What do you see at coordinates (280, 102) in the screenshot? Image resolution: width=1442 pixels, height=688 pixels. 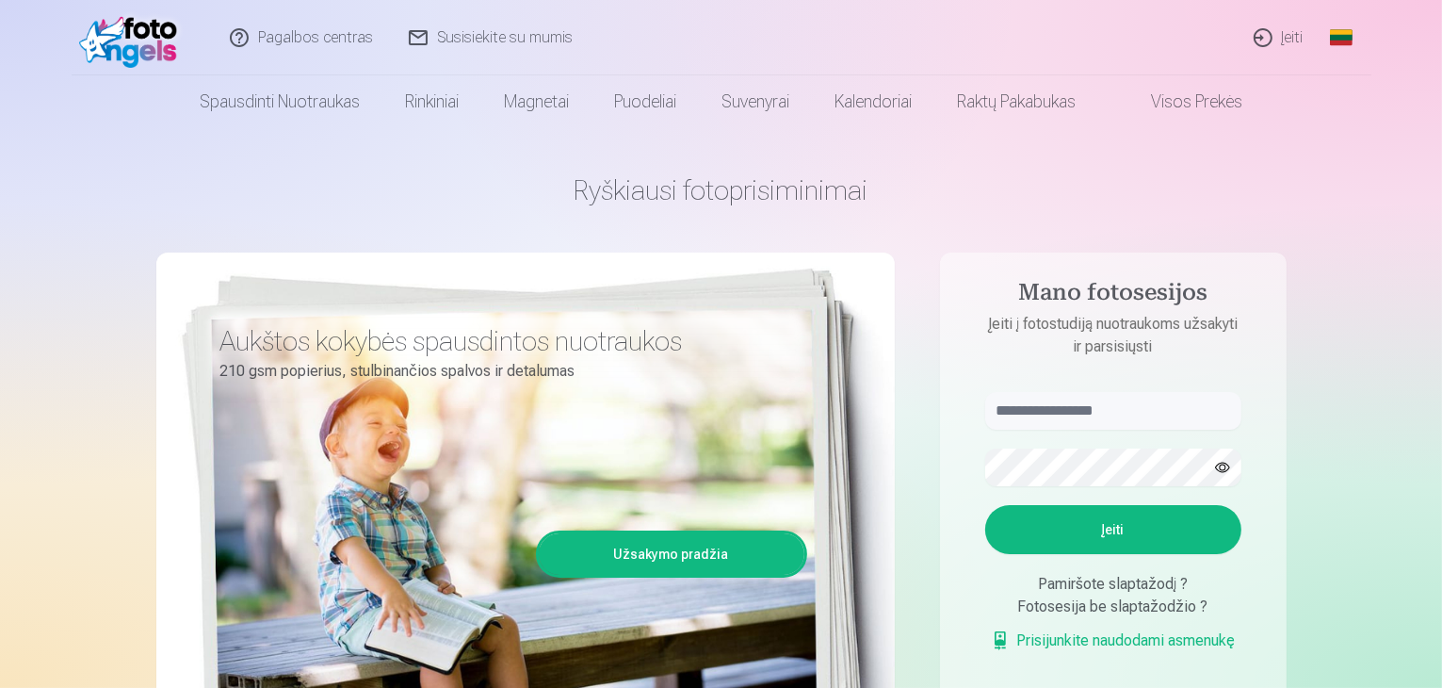 I see `a: Spausdinti nuotraukas` at bounding box center [280, 102].